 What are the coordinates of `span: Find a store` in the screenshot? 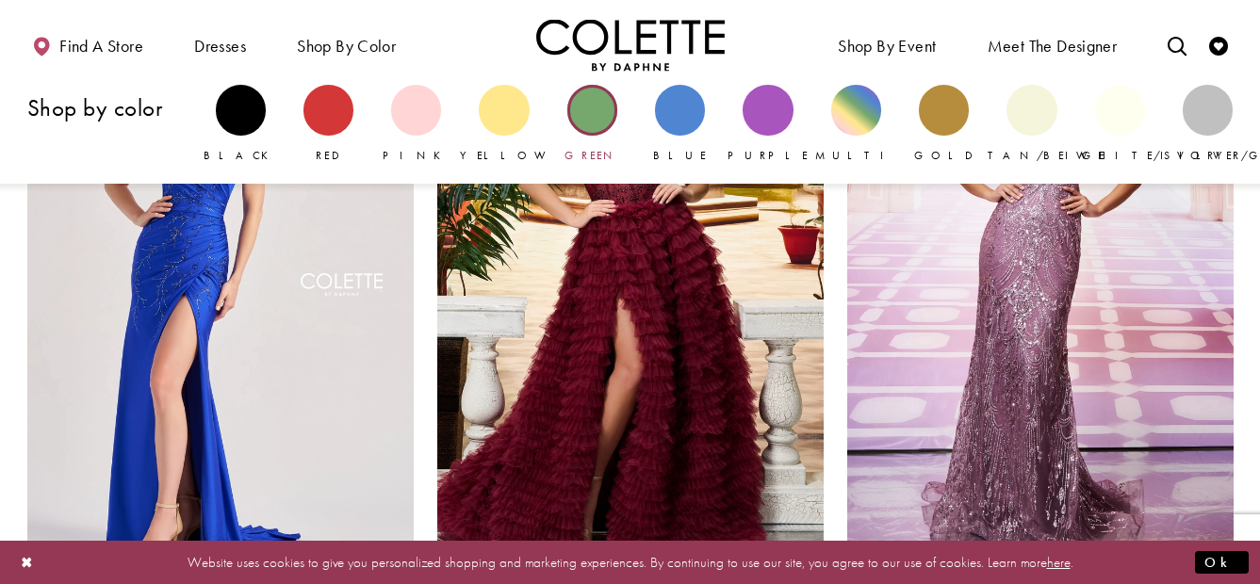 It's located at (101, 46).